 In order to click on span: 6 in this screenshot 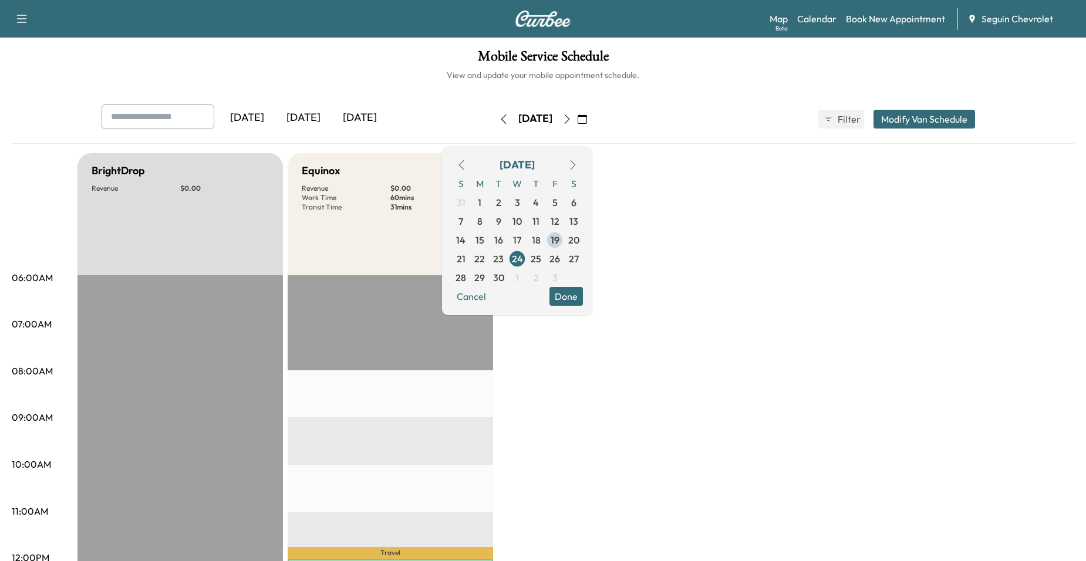, I will do `click(574, 203)`.